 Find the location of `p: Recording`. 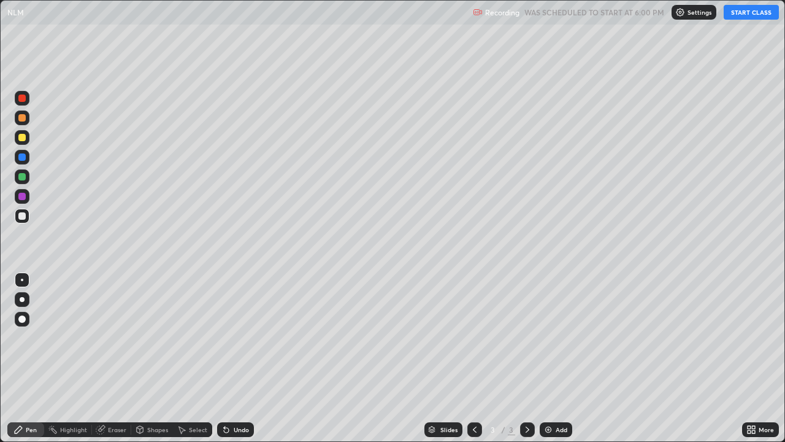

p: Recording is located at coordinates (502, 12).